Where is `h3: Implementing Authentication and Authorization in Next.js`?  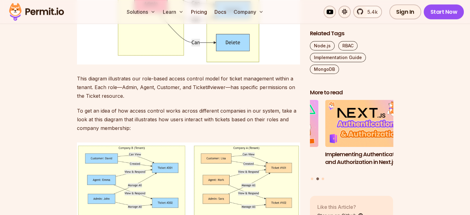
h3: Implementing Authentication and Authorization in Next.js is located at coordinates (367, 158).